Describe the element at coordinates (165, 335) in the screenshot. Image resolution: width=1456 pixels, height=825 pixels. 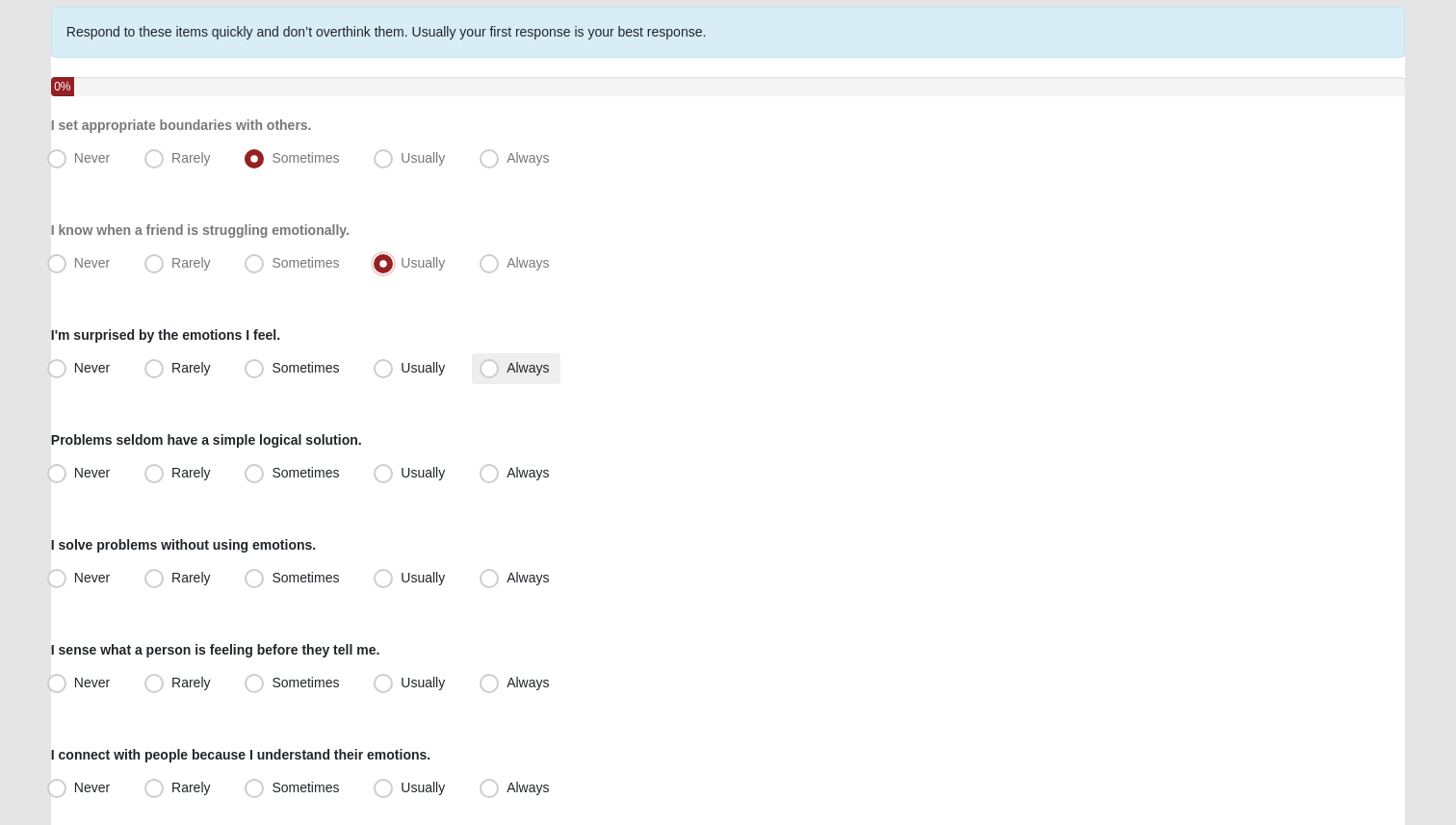
I see `label: I'm surprised by the emotions I feel.` at that location.